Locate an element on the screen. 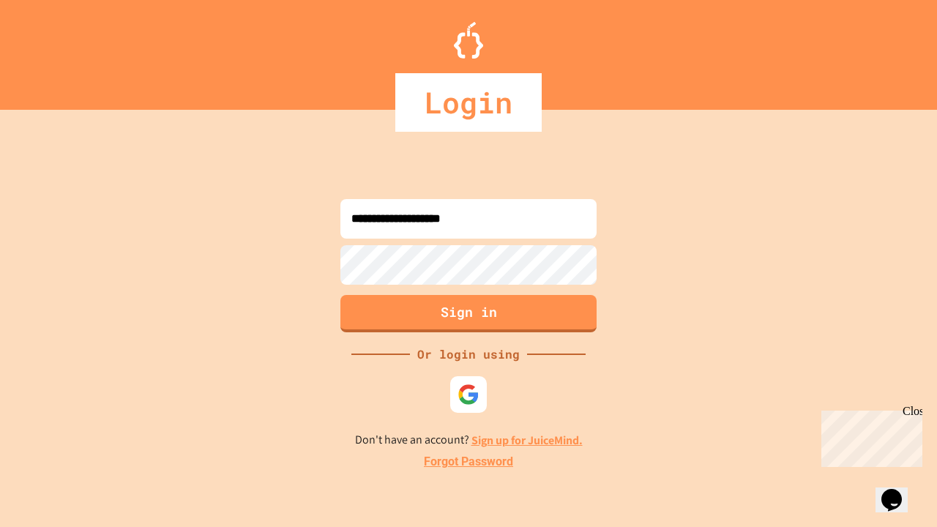  div: Chat with us now!Close is located at coordinates (53, 49).